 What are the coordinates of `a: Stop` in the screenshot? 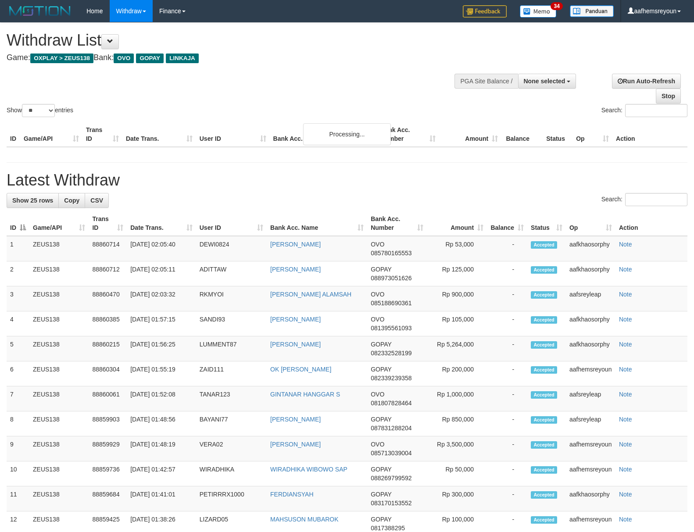 It's located at (668, 96).